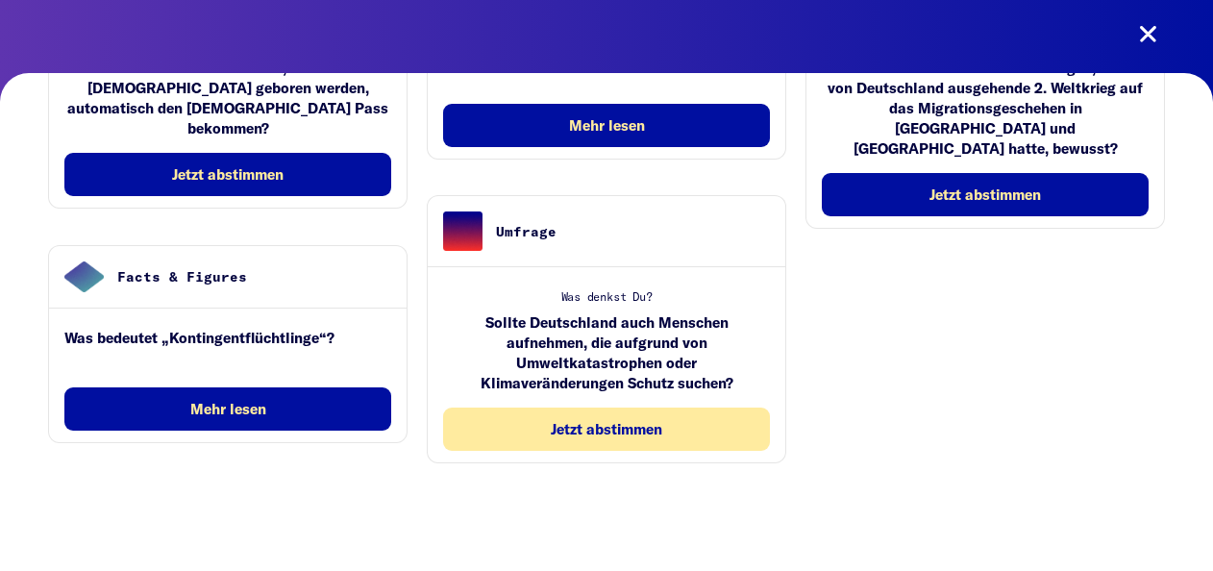 The width and height of the screenshot is (1213, 571). What do you see at coordinates (606, 189) in the screenshot?
I see `h1: Migrationsquiz` at bounding box center [606, 189].